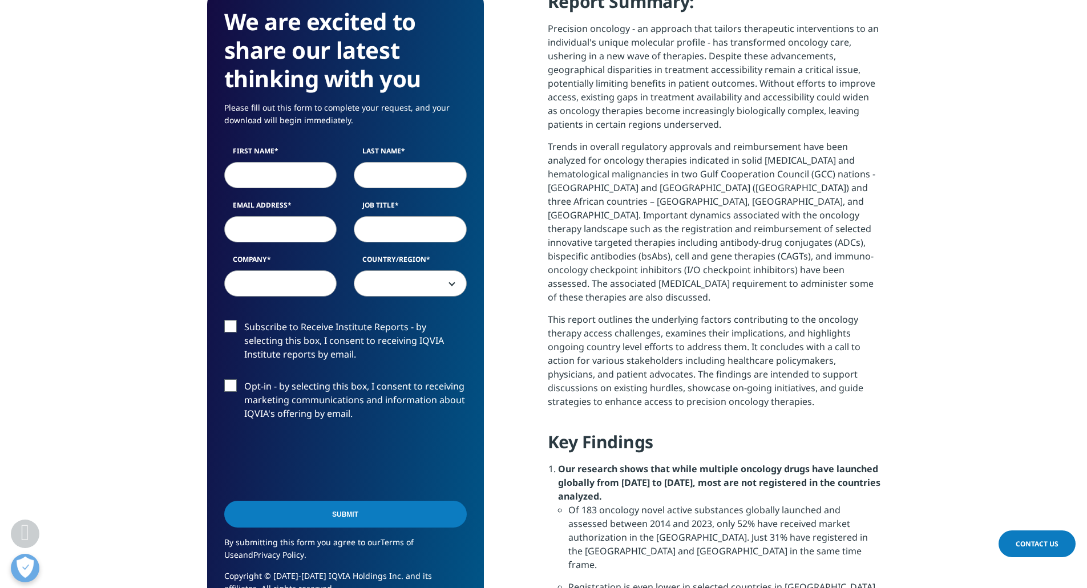  Describe the element at coordinates (281, 208) in the screenshot. I see `label: Email Address` at that location.